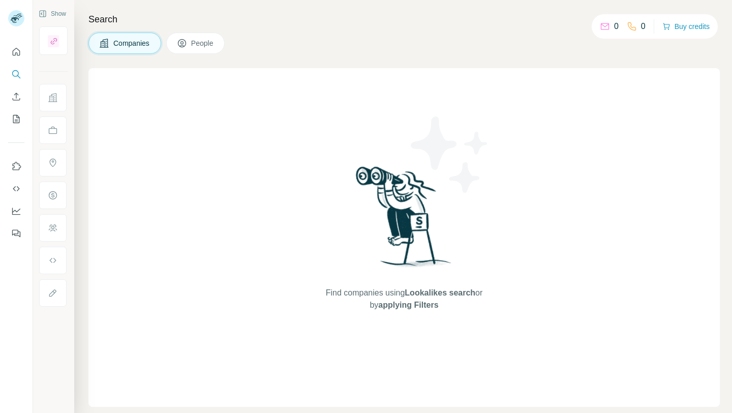 This screenshot has width=732, height=413. Describe the element at coordinates (16, 189) in the screenshot. I see `button: Use Surfe API` at that location.